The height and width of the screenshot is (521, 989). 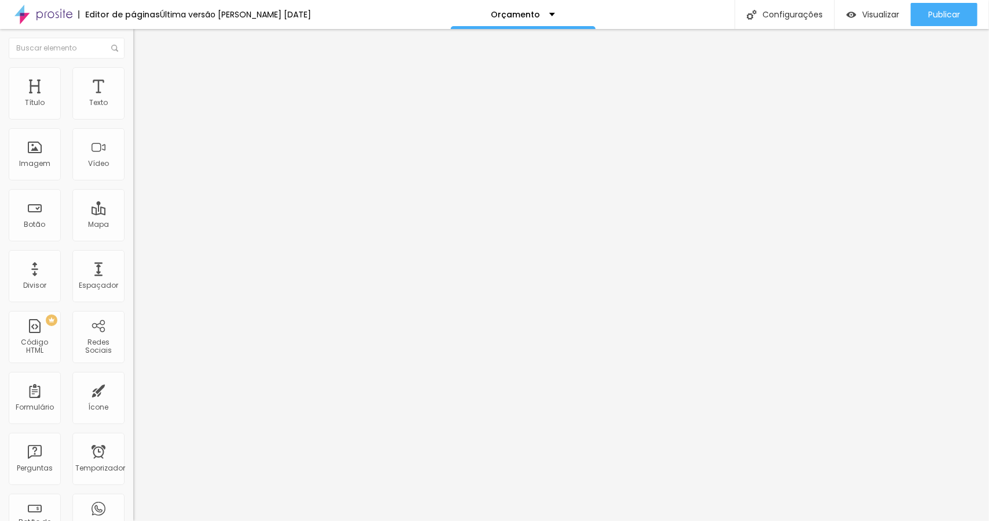 I want to click on font: Configurações, so click(x=793, y=14).